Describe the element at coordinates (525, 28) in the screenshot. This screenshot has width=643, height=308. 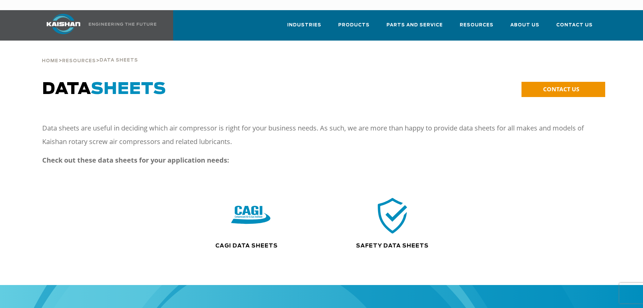
I see `a: About Us` at that location.